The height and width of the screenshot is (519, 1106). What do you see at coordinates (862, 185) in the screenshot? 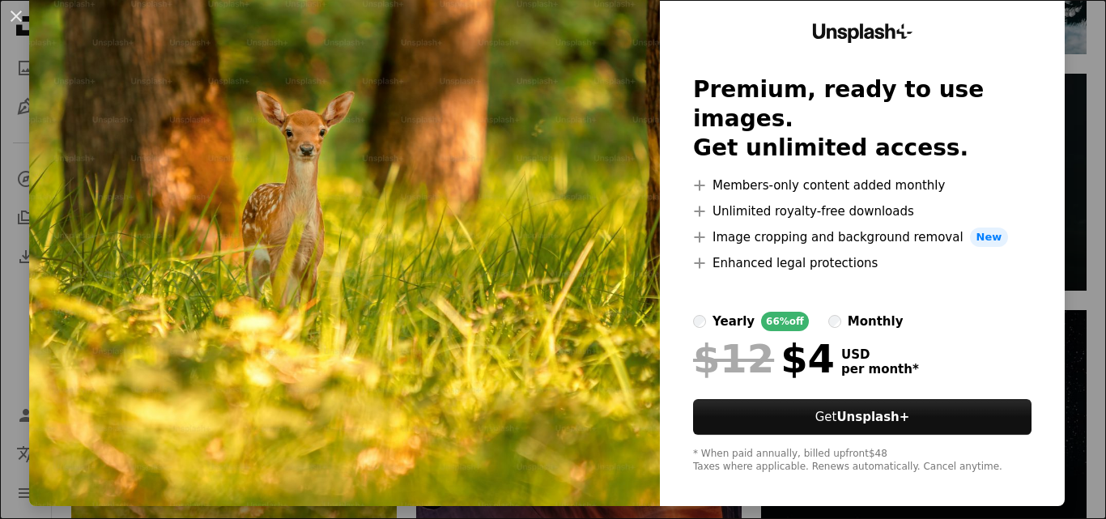
I see `li: Members-only content added monthly` at bounding box center [862, 185].